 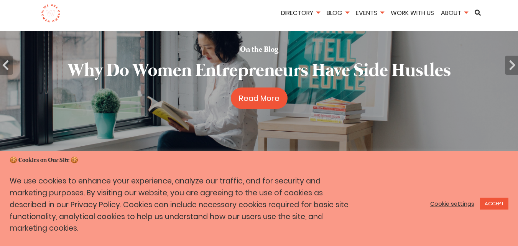 I want to click on img: logo, so click(x=51, y=13).